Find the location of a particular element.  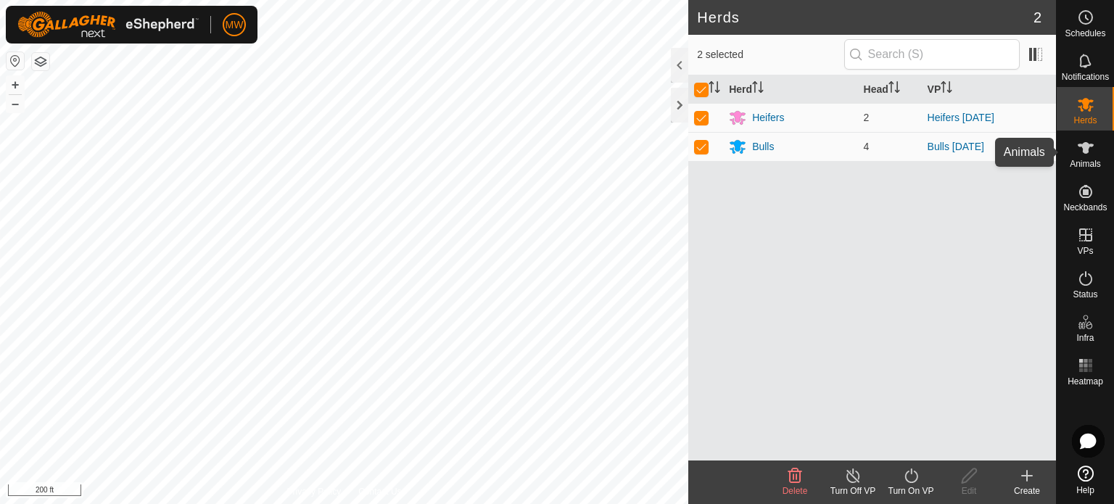

span: Infra is located at coordinates (1085, 338).